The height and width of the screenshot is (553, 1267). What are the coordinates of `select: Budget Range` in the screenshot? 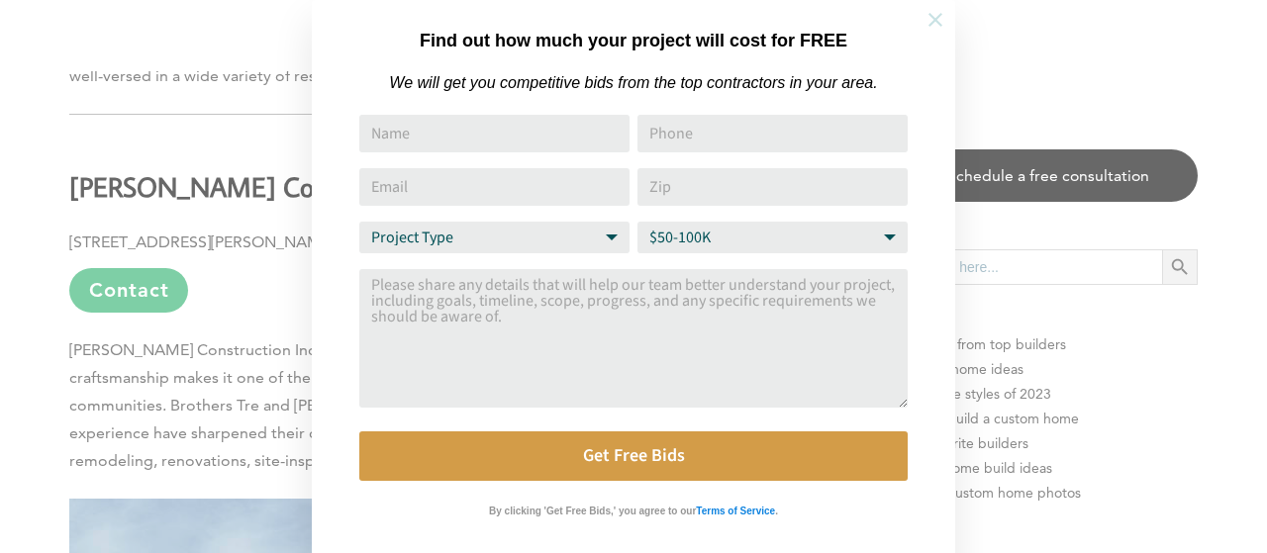 It's located at (772, 237).